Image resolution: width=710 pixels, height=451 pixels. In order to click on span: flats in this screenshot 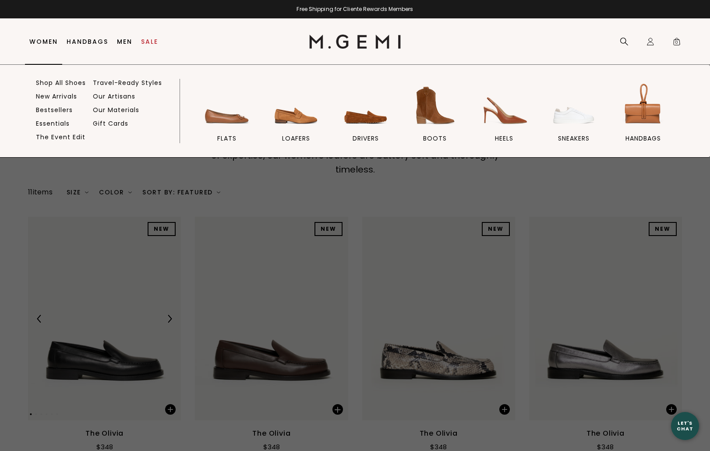, I will do `click(227, 138)`.